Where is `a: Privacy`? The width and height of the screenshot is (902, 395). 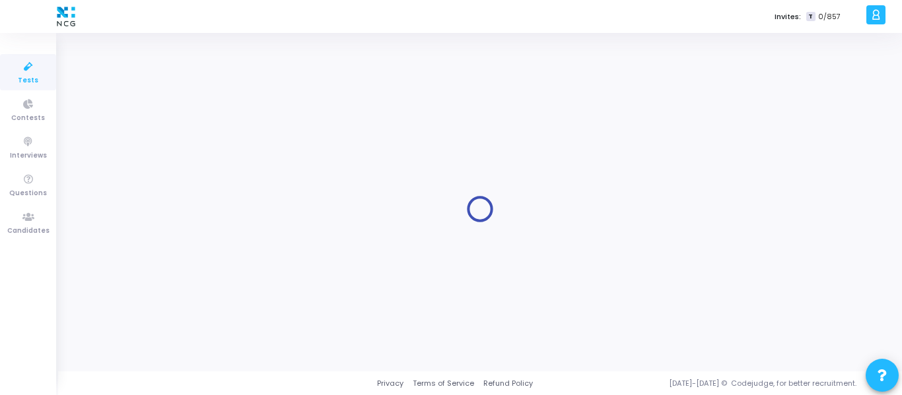 a: Privacy is located at coordinates (390, 384).